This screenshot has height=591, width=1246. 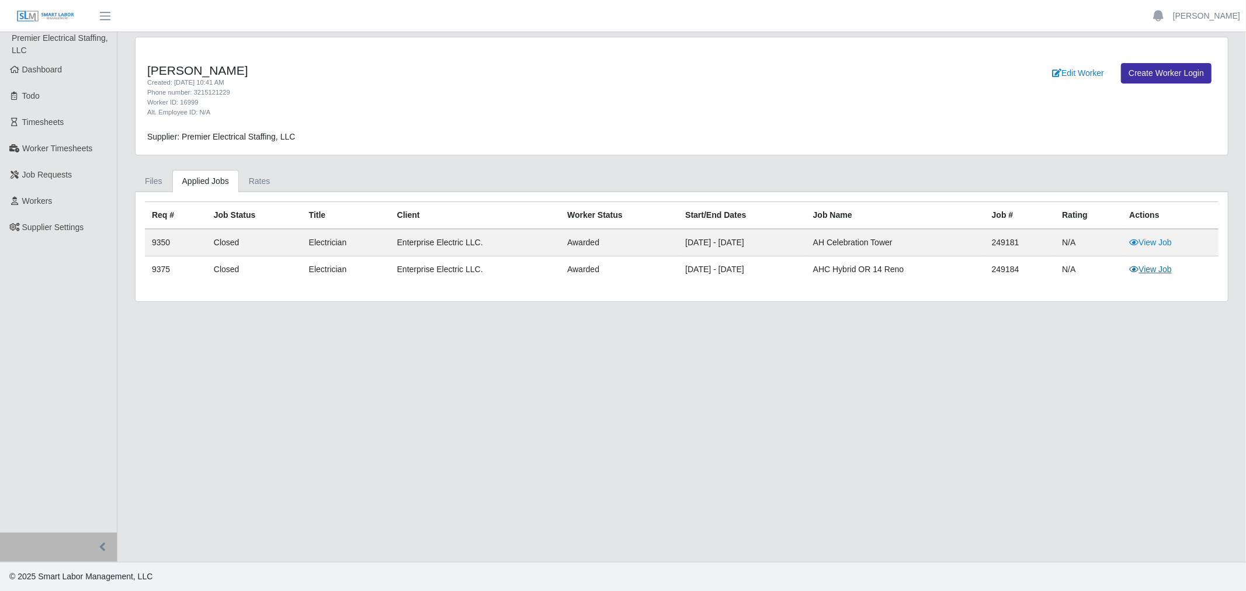 I want to click on span: Timesheets, so click(x=43, y=122).